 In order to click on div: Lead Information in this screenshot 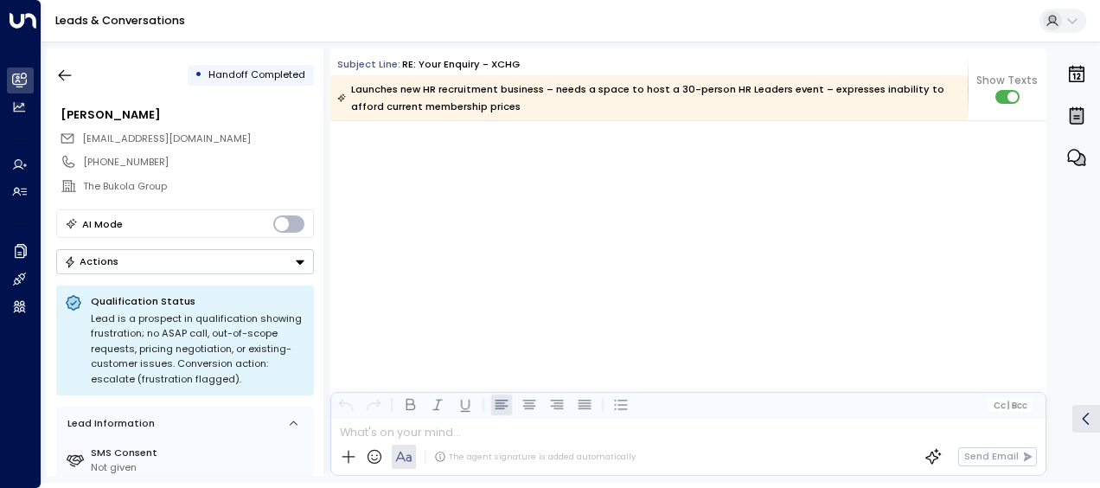, I will do `click(108, 423)`.